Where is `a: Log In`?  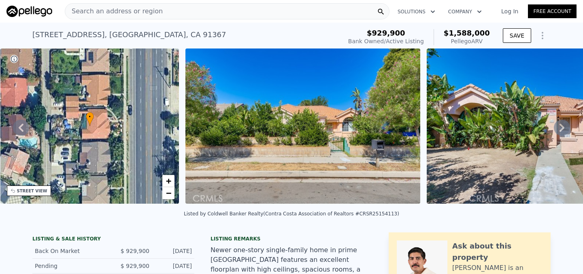 a: Log In is located at coordinates (510, 11).